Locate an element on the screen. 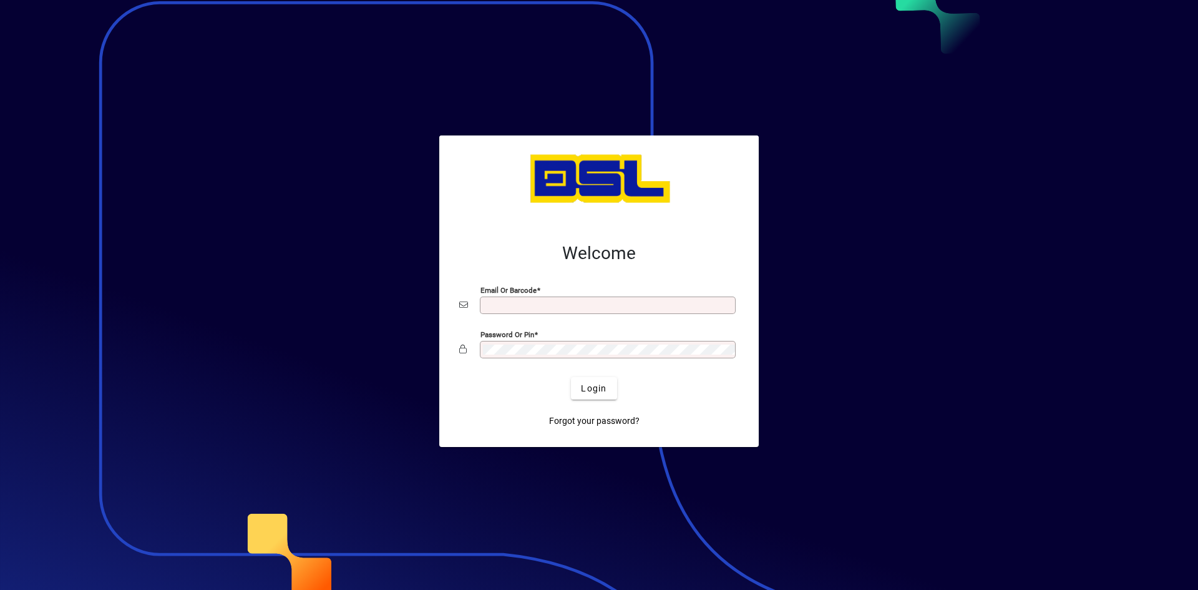 The image size is (1198, 590). span: Login is located at coordinates (594, 388).